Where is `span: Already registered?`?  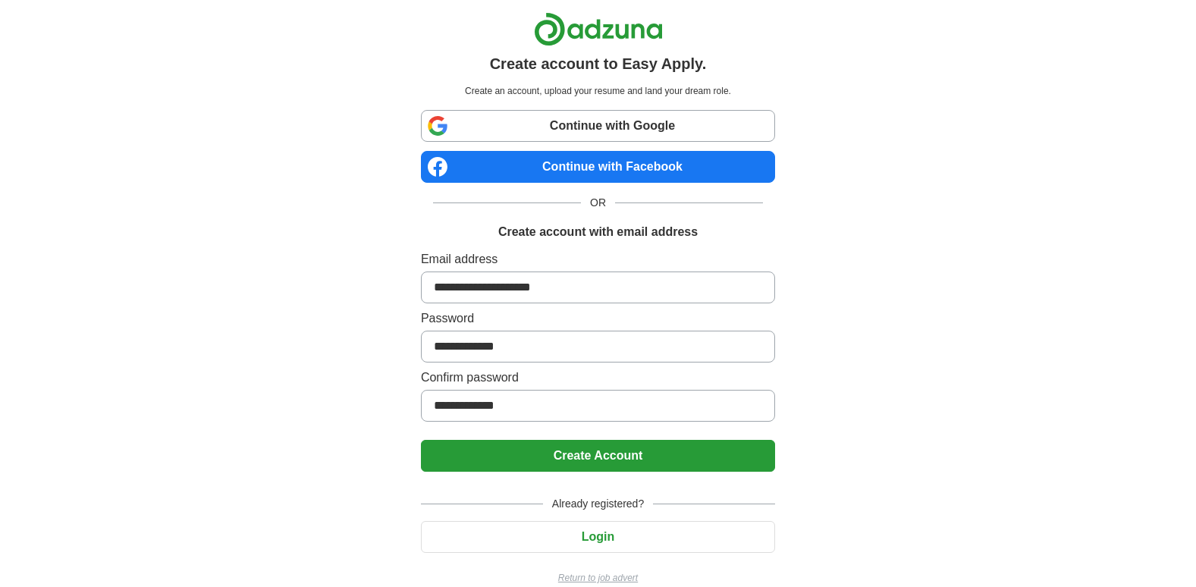
span: Already registered? is located at coordinates (598, 504).